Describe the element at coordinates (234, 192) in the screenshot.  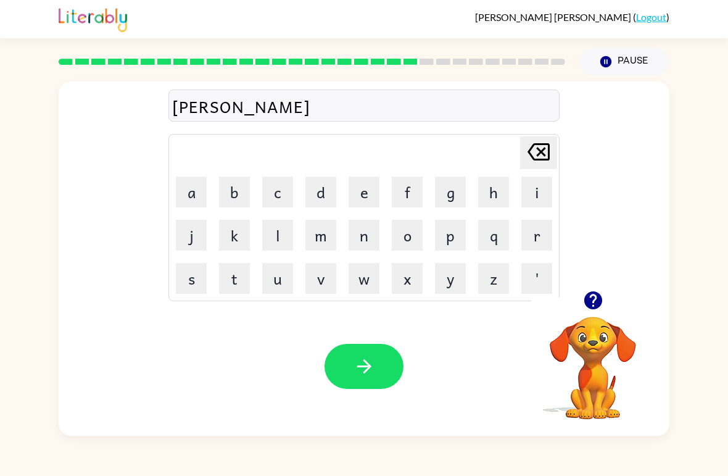
I see `button: b` at that location.